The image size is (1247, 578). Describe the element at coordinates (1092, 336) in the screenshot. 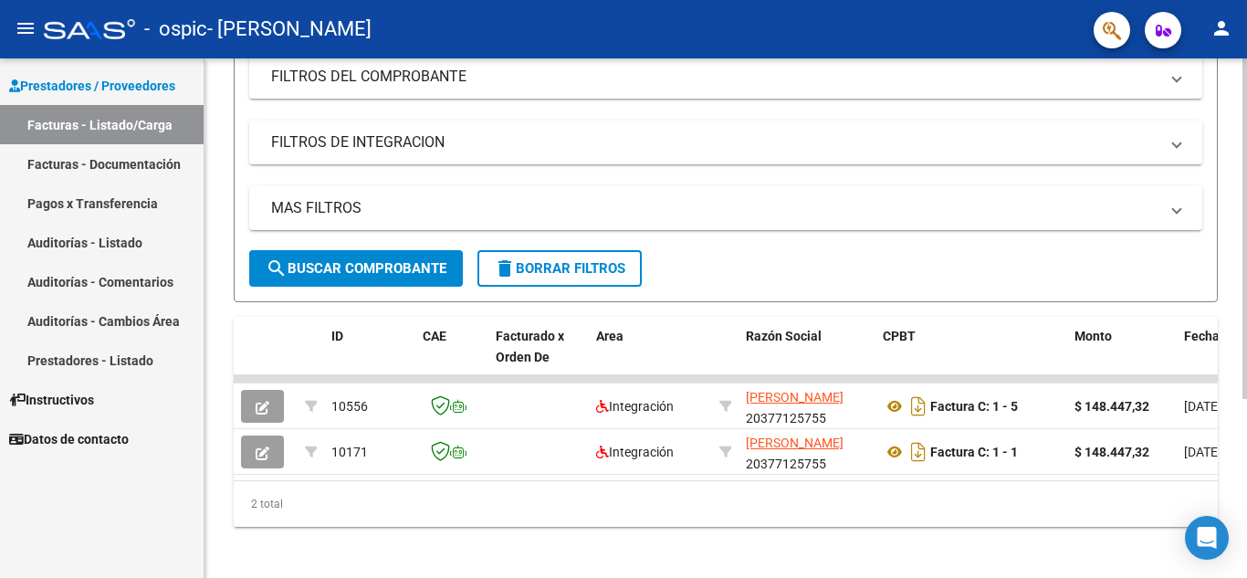

I see `span: Monto` at that location.